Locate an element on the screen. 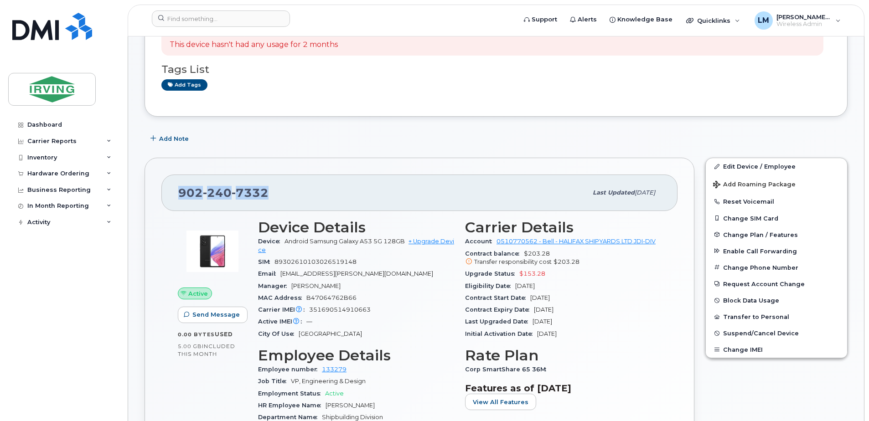 This screenshot has width=869, height=421. button: Reset Voicemail is located at coordinates (777, 202).